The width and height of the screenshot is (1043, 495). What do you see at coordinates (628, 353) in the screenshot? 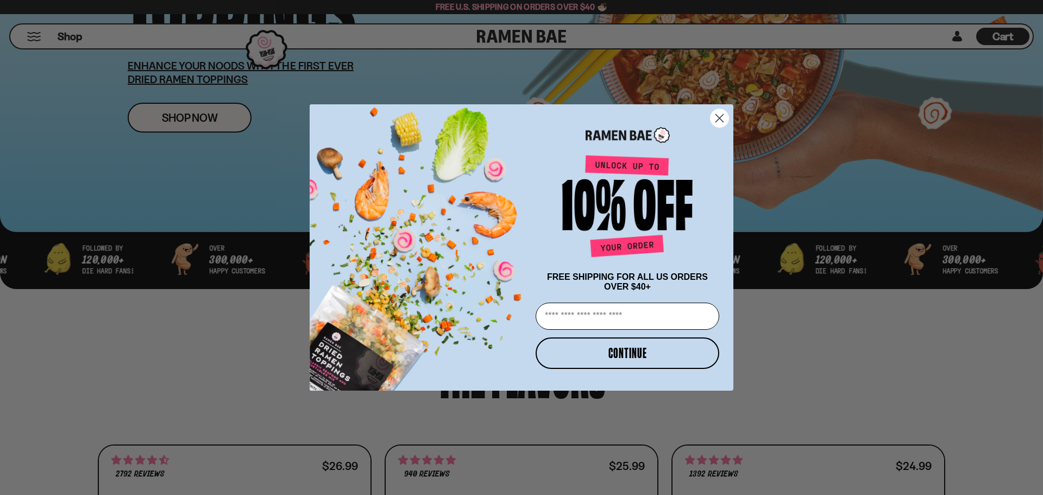
I see `button: CONTINUE` at bounding box center [628, 353].